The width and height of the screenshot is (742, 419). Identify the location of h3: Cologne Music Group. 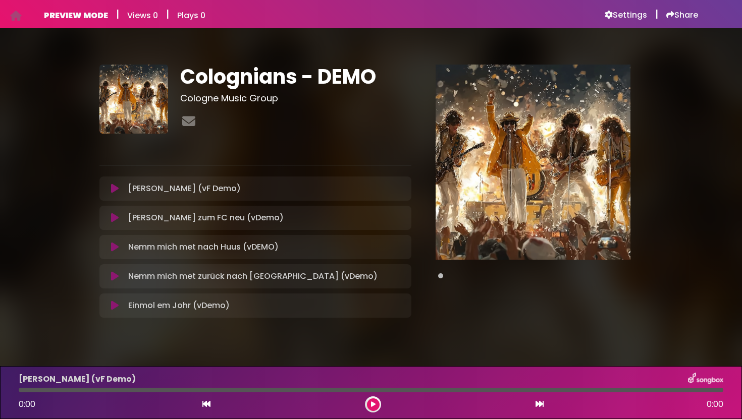
(295, 98).